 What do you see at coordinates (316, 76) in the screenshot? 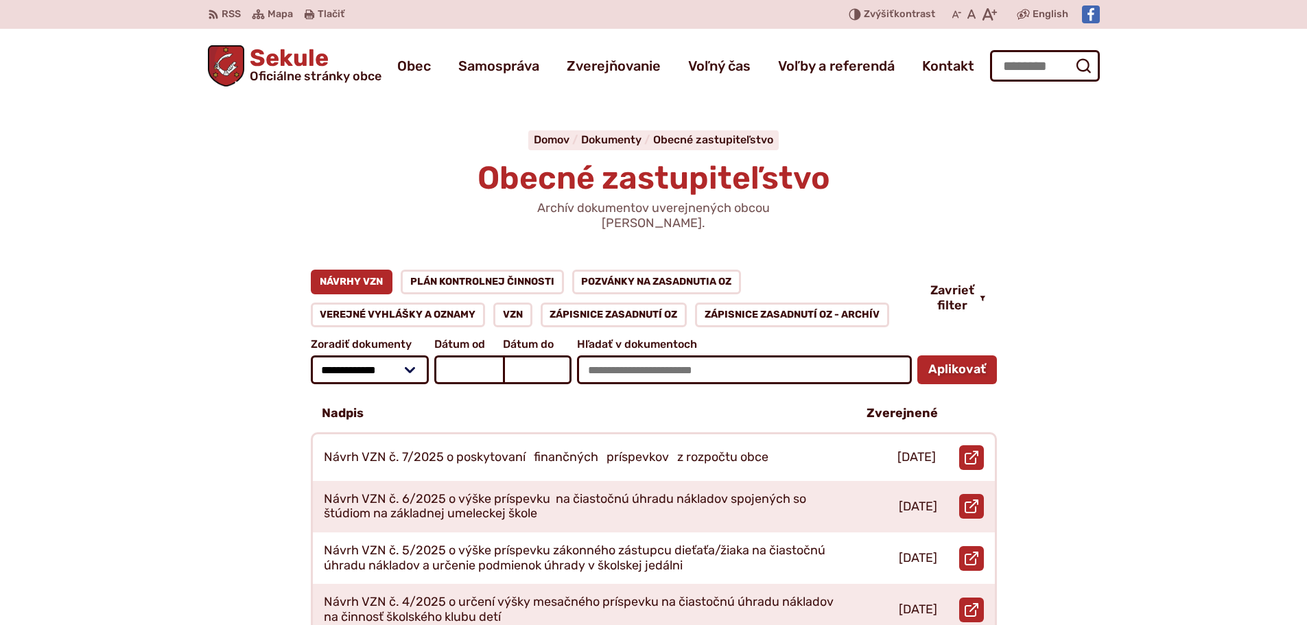
I see `span: Oficiálne stránky obce` at bounding box center [316, 76].